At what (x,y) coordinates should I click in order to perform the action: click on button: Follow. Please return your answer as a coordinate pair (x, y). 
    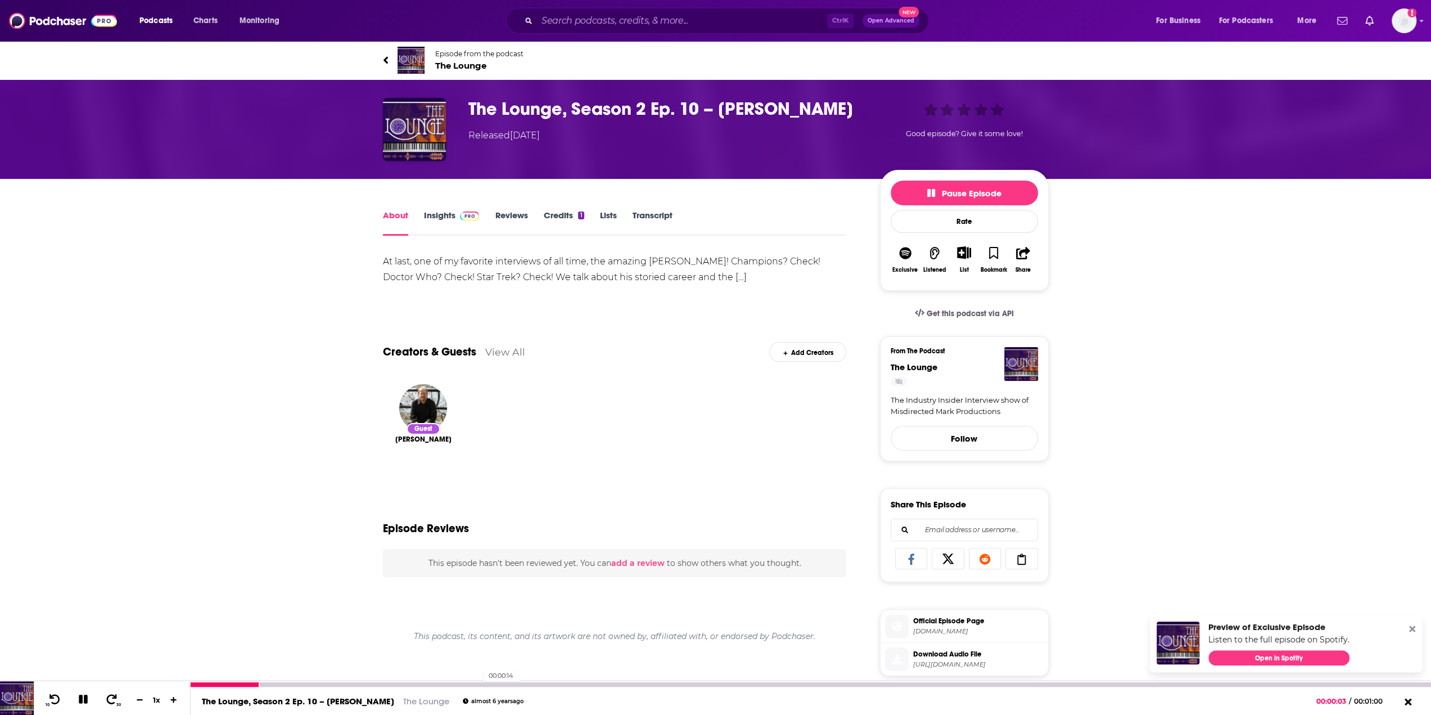
    Looking at the image, I should click on (964, 438).